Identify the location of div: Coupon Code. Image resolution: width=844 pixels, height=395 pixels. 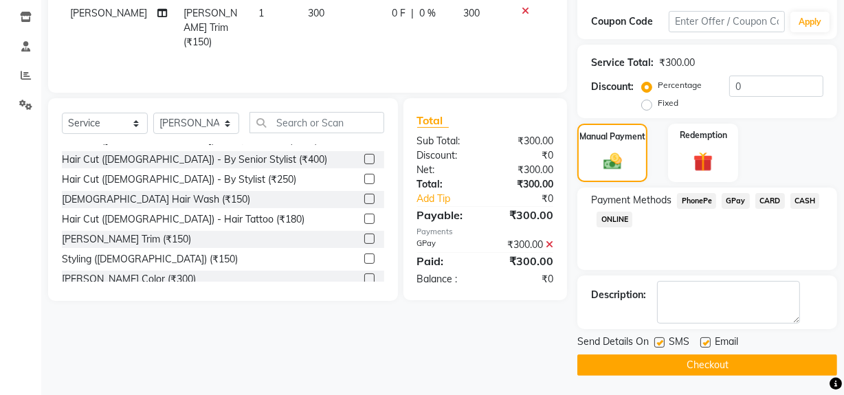
(629, 21).